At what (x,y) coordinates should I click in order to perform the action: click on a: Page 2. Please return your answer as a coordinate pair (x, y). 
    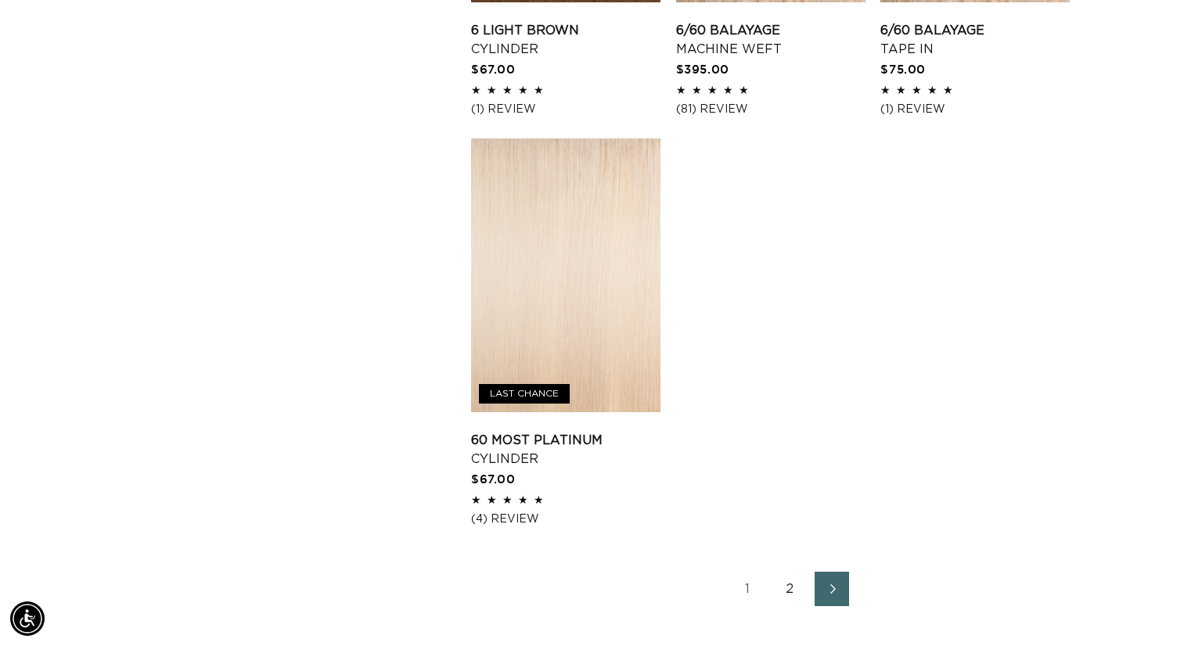
    Looking at the image, I should click on (789, 589).